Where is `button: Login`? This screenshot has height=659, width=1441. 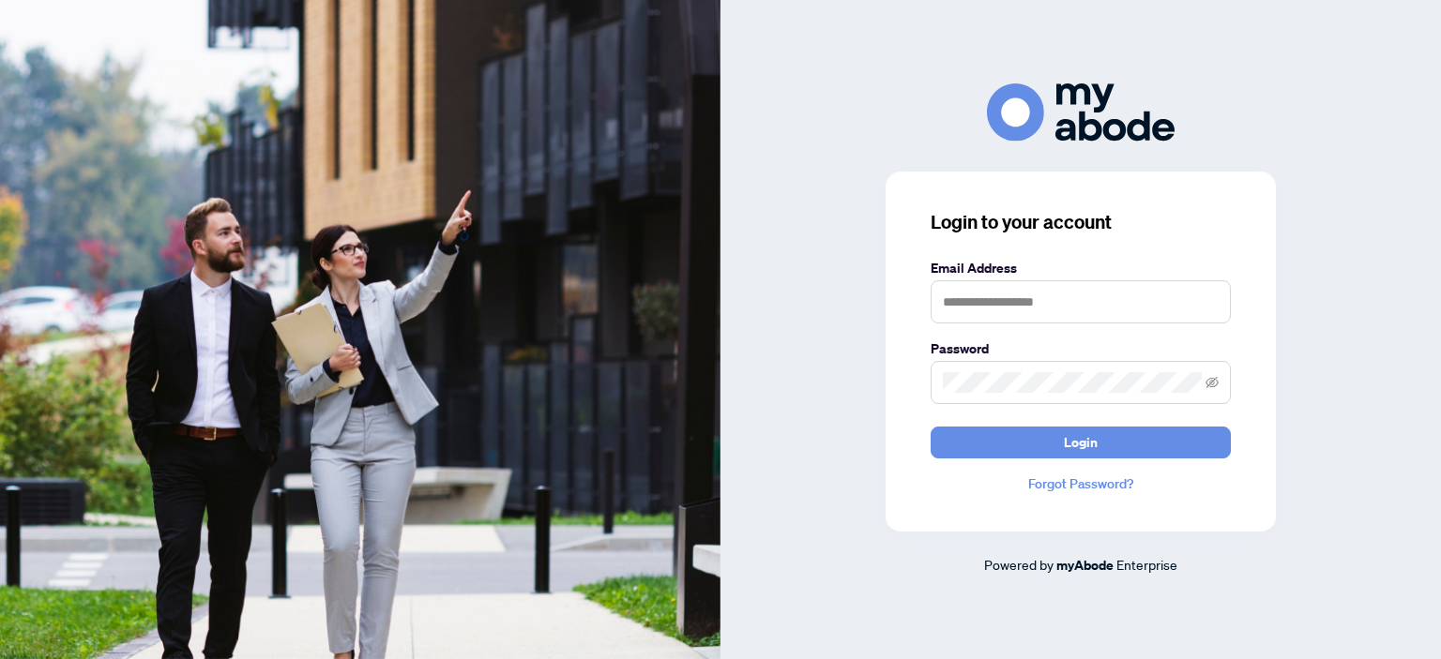 button: Login is located at coordinates (1080, 443).